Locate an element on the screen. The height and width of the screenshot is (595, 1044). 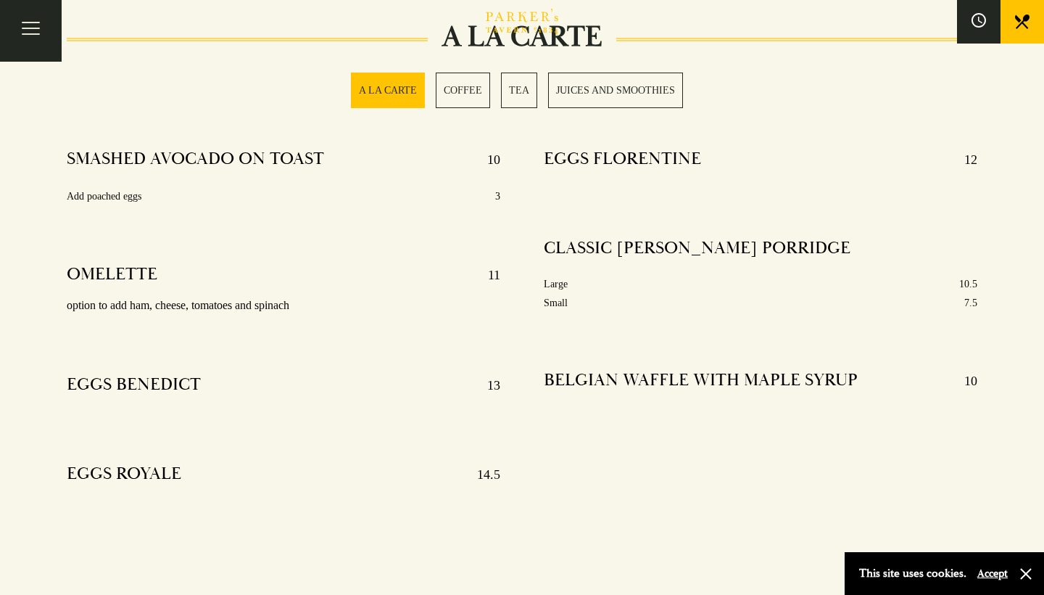
p: 3 is located at coordinates (498, 196).